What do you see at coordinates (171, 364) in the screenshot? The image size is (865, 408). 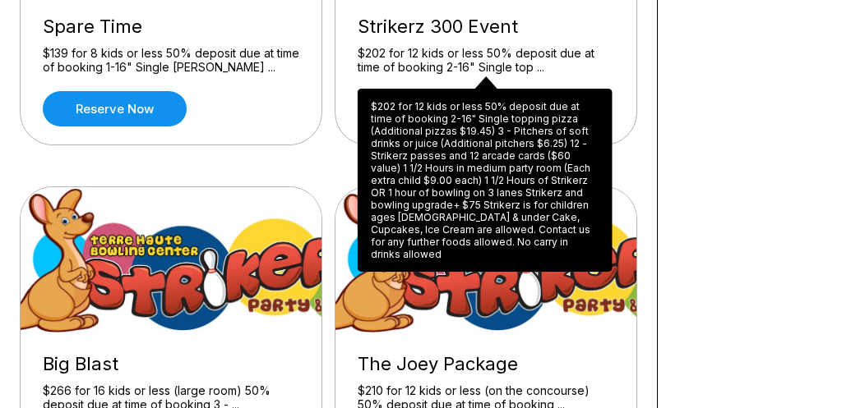 I see `div: Big Blast` at bounding box center [171, 364].